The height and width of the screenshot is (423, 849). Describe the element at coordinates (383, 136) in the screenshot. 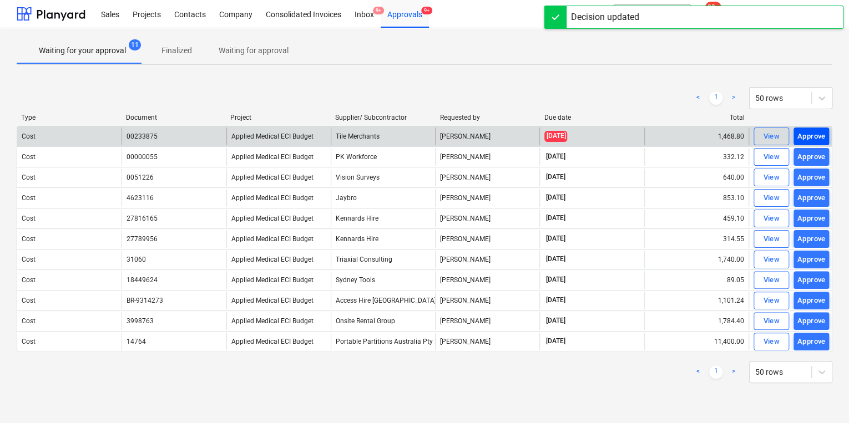

I see `div: Tile Merchants` at that location.